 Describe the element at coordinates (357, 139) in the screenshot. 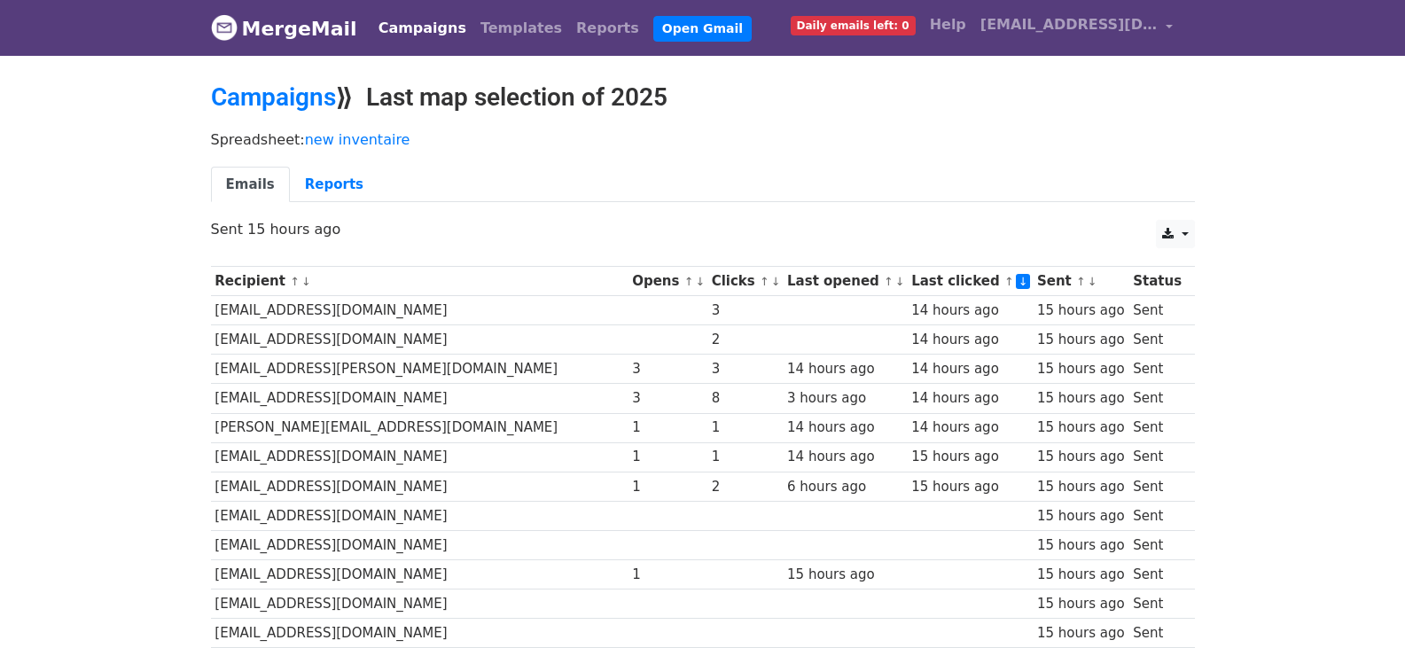

I see `a: new inventaire` at that location.